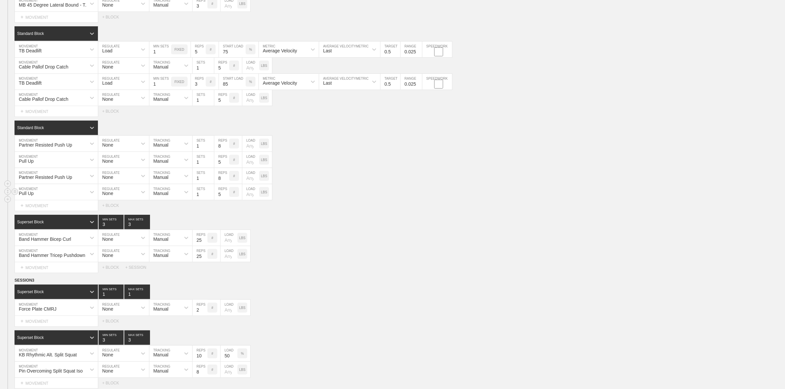  I want to click on div: MB 45 Degree Lateral Bound - Toe Touch, so click(54, 5).